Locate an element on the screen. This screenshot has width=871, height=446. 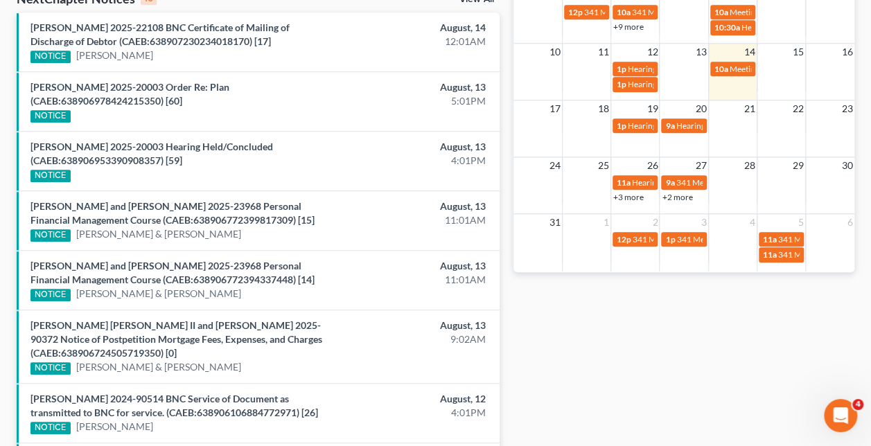
span: 10 is located at coordinates (555, 52).